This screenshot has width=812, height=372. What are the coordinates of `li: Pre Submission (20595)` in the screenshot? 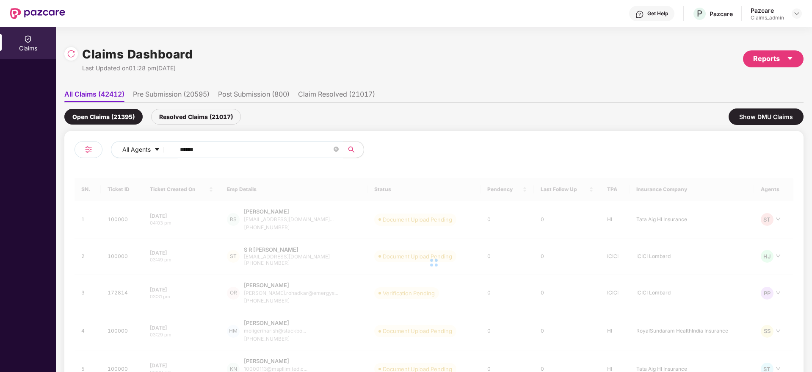 It's located at (171, 96).